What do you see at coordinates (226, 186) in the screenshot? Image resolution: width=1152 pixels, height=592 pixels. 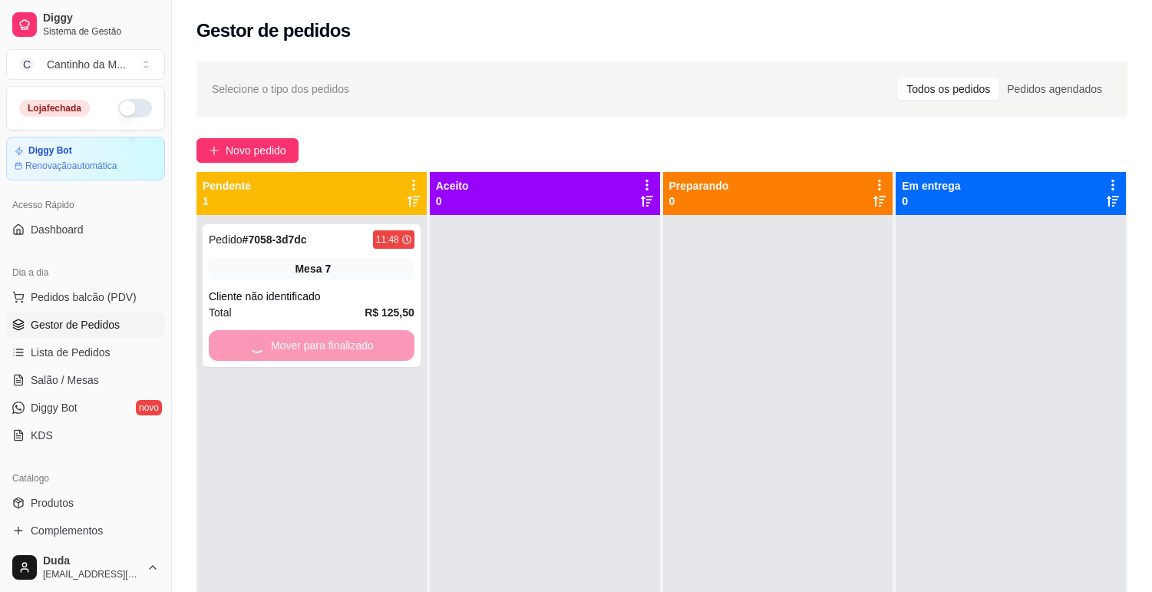 I see `p: Pendente` at bounding box center [226, 186].